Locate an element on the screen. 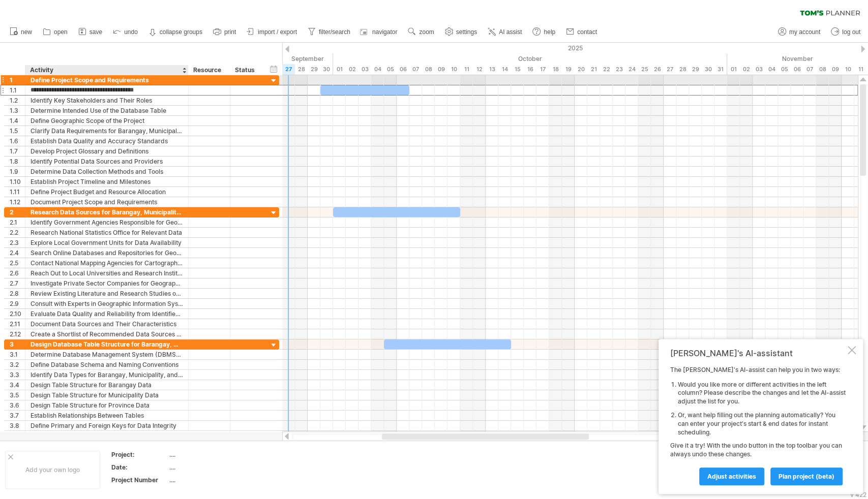 Image resolution: width=868 pixels, height=499 pixels. div: Thursday, 30 October 2025 is located at coordinates (708, 69).